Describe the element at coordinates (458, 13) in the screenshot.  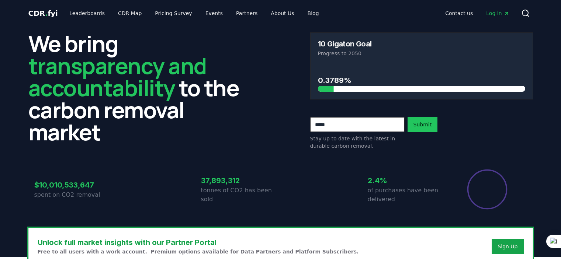
I see `a: Contact us` at that location.